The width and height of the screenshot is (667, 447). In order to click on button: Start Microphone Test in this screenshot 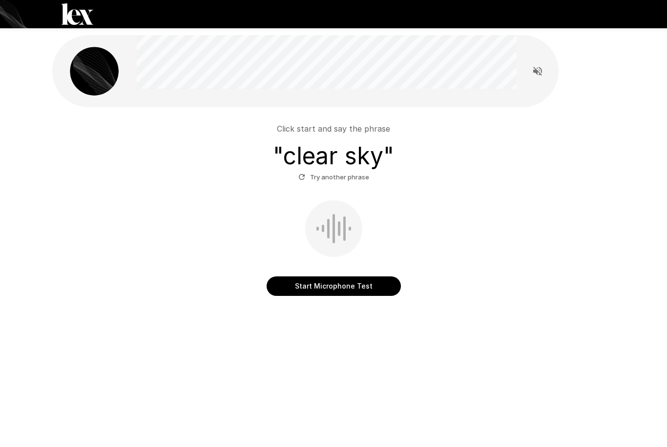, I will do `click(333, 286)`.